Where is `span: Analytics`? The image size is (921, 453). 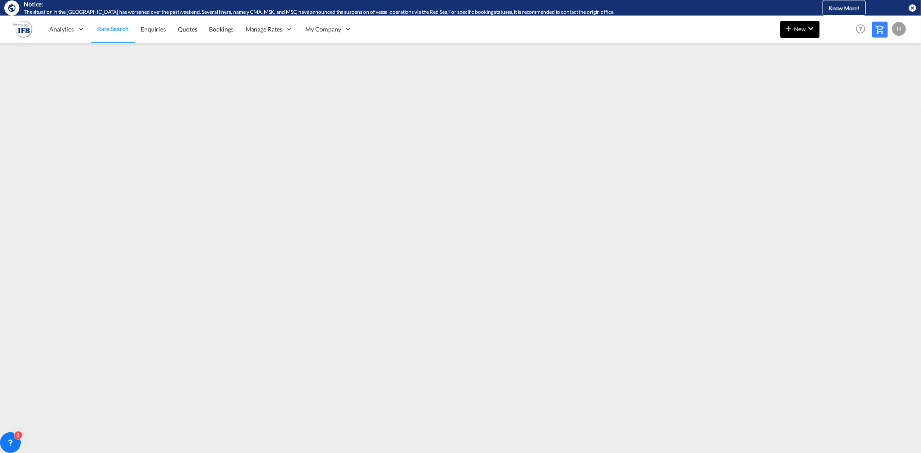 span: Analytics is located at coordinates (61, 29).